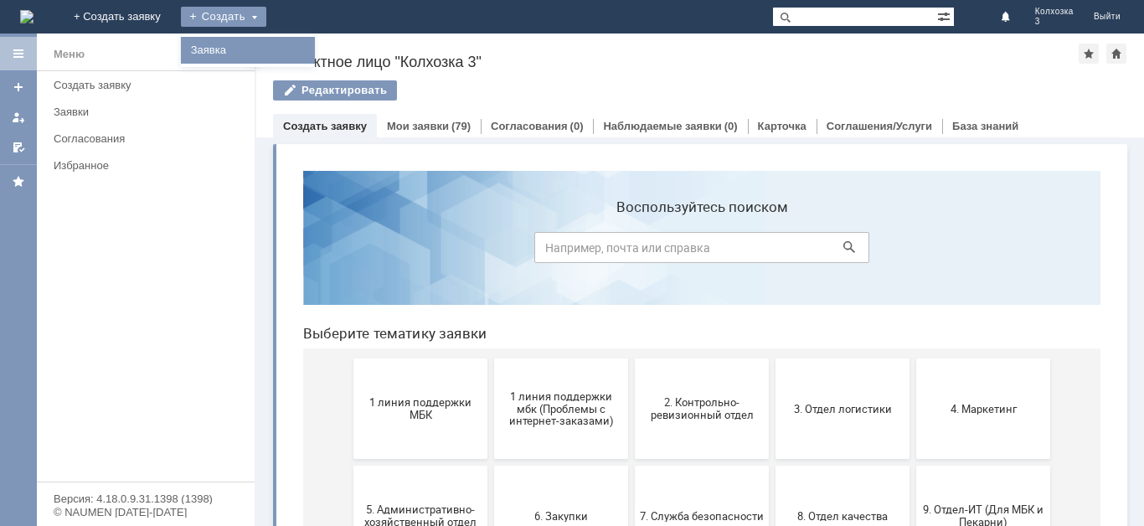 The width and height of the screenshot is (1144, 526). I want to click on span: Отдел-ИТ (Битрикс24 и CRM), so click(271, 466).